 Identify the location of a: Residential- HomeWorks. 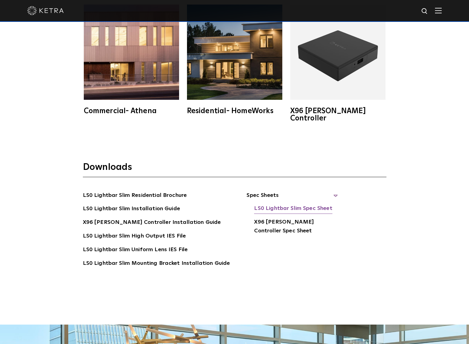
(235, 59).